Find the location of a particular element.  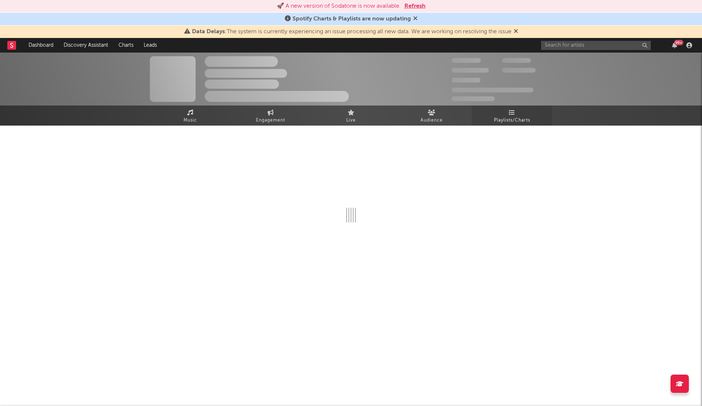

a: Leads is located at coordinates (150, 45).